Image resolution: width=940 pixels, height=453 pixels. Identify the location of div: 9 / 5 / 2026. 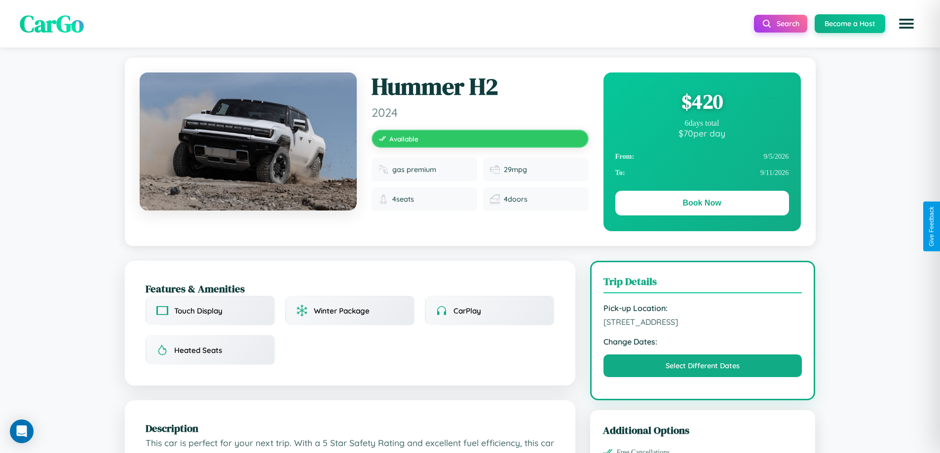
(702, 156).